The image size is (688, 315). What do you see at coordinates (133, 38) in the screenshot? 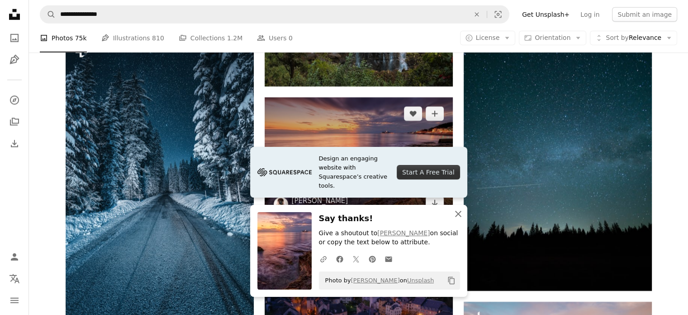
I see `a: Illustrations 810` at bounding box center [133, 38].